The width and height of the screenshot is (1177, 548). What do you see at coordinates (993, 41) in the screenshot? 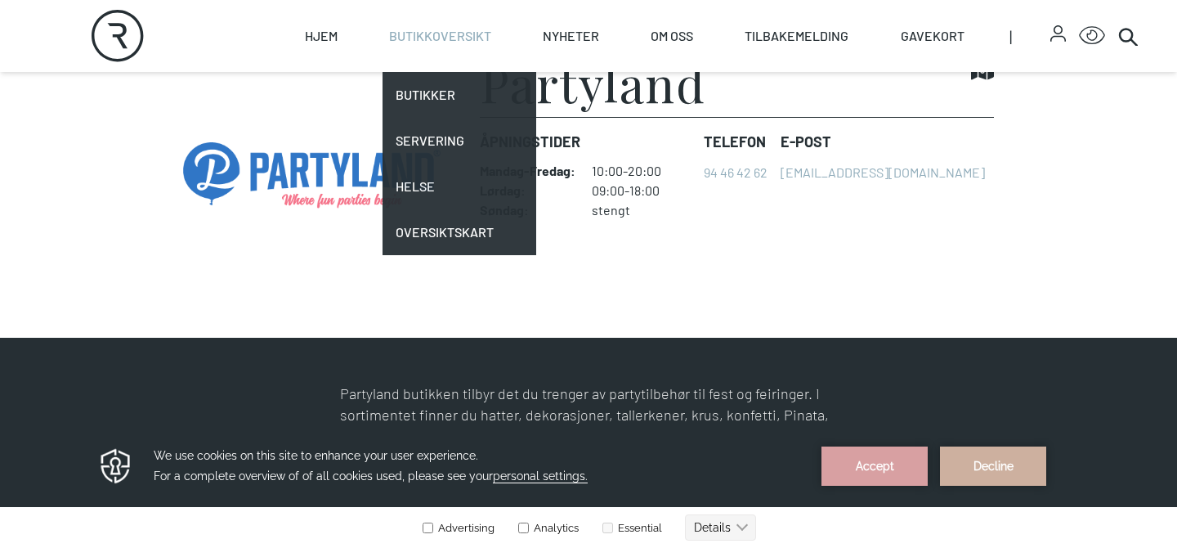
I see `button: Decline` at bounding box center [993, 41].